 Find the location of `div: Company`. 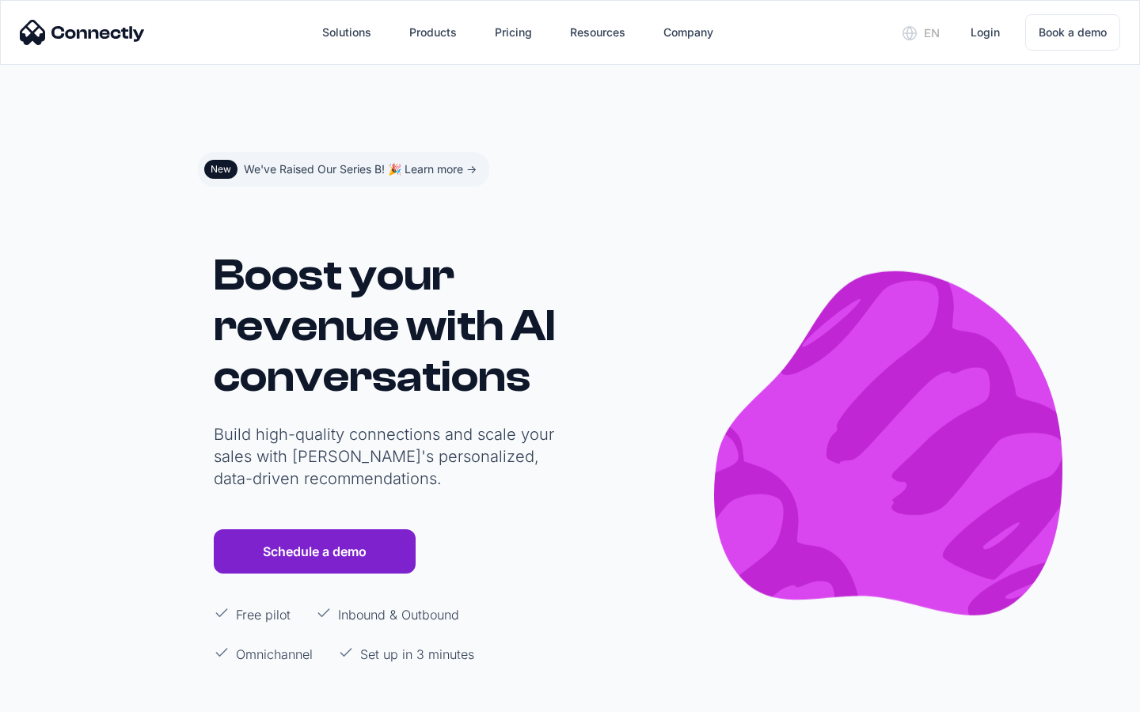

div: Company is located at coordinates (688, 32).